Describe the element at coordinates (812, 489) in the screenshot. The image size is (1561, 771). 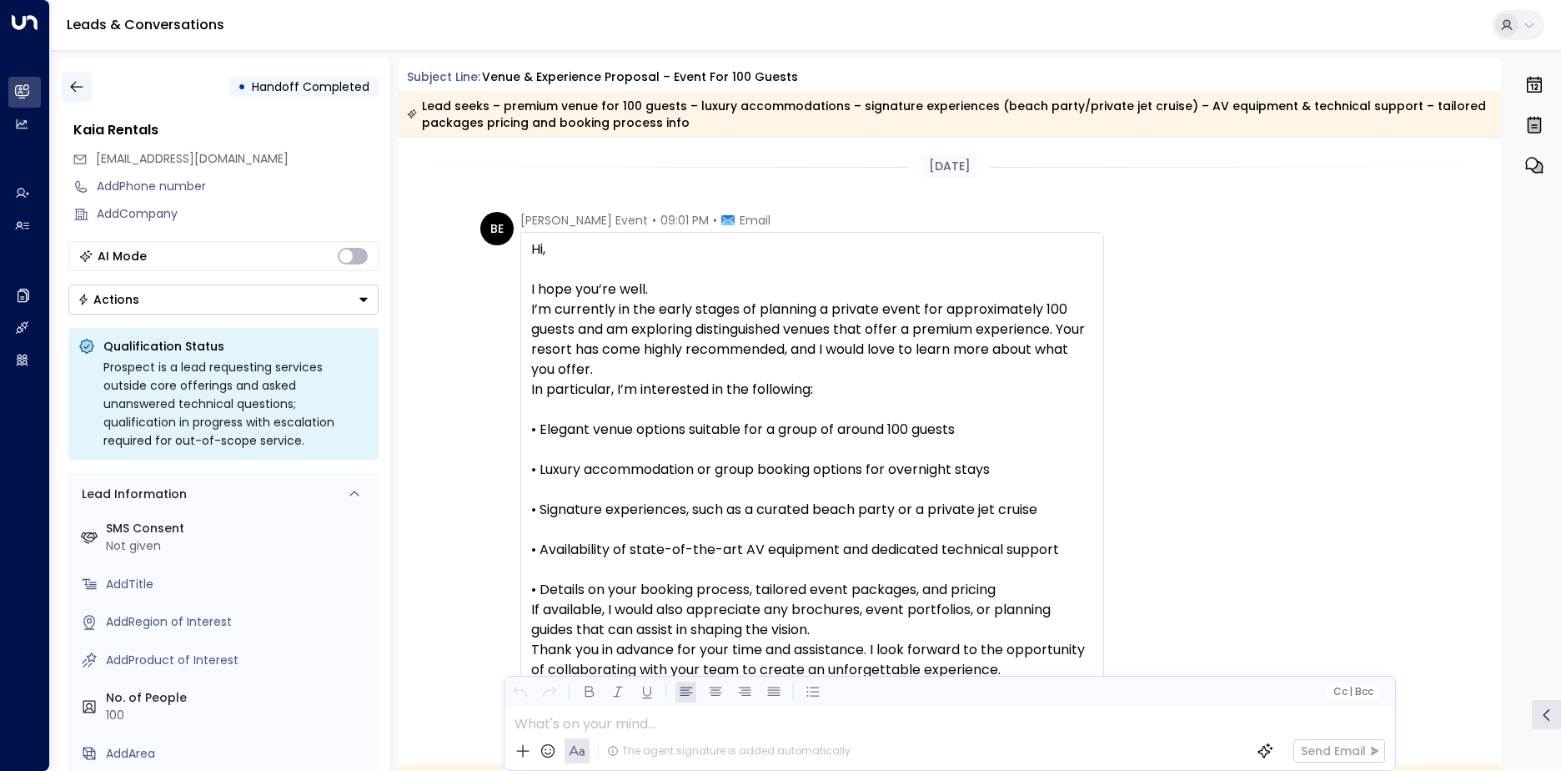
I see `p: In particular, I’m interested in the following: • Elegant venue options suitable for a group of a...` at that location.